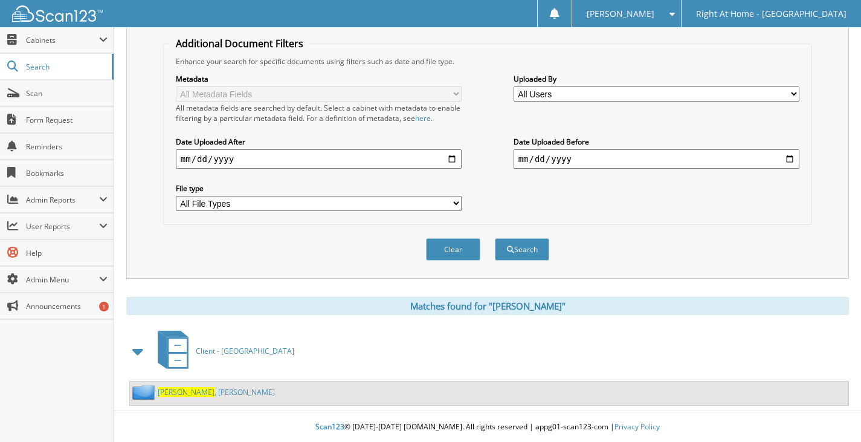  I want to click on legend: Additional Document Filters, so click(239, 44).